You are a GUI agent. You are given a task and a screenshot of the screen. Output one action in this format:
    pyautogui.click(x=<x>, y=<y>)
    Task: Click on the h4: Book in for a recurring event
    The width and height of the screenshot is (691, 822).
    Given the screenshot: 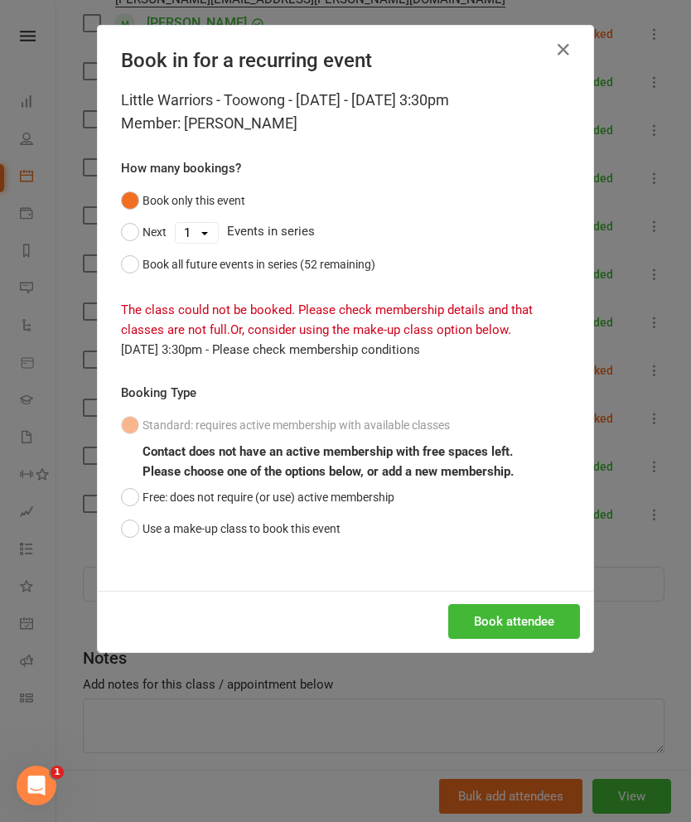 What is the action you would take?
    pyautogui.click(x=346, y=60)
    